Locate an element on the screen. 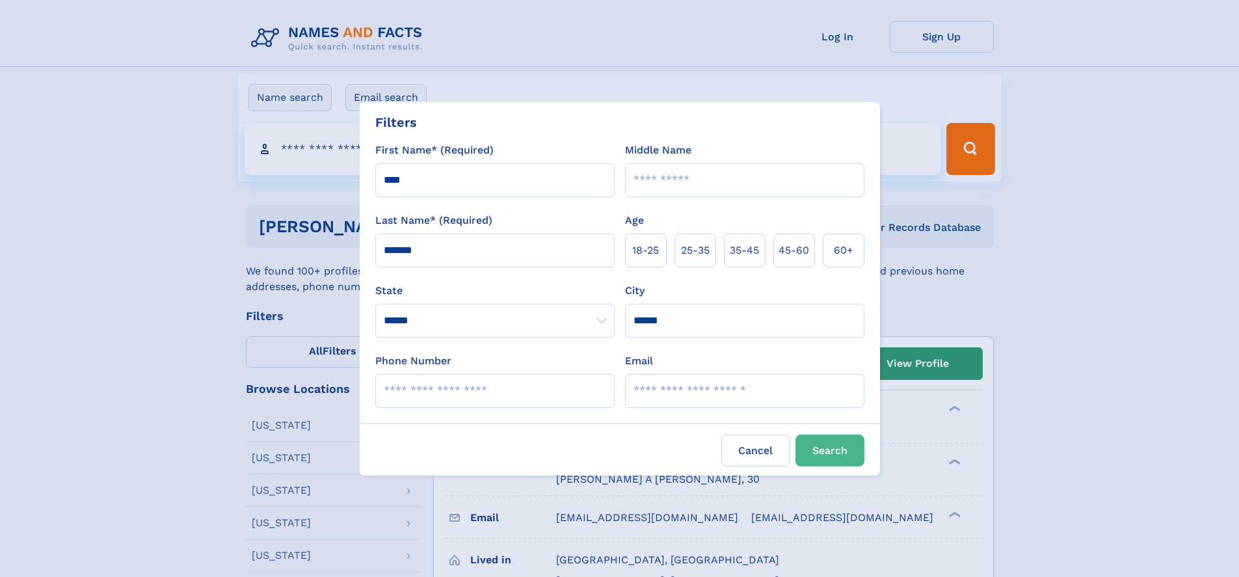  span: 25‑35 is located at coordinates (695, 250).